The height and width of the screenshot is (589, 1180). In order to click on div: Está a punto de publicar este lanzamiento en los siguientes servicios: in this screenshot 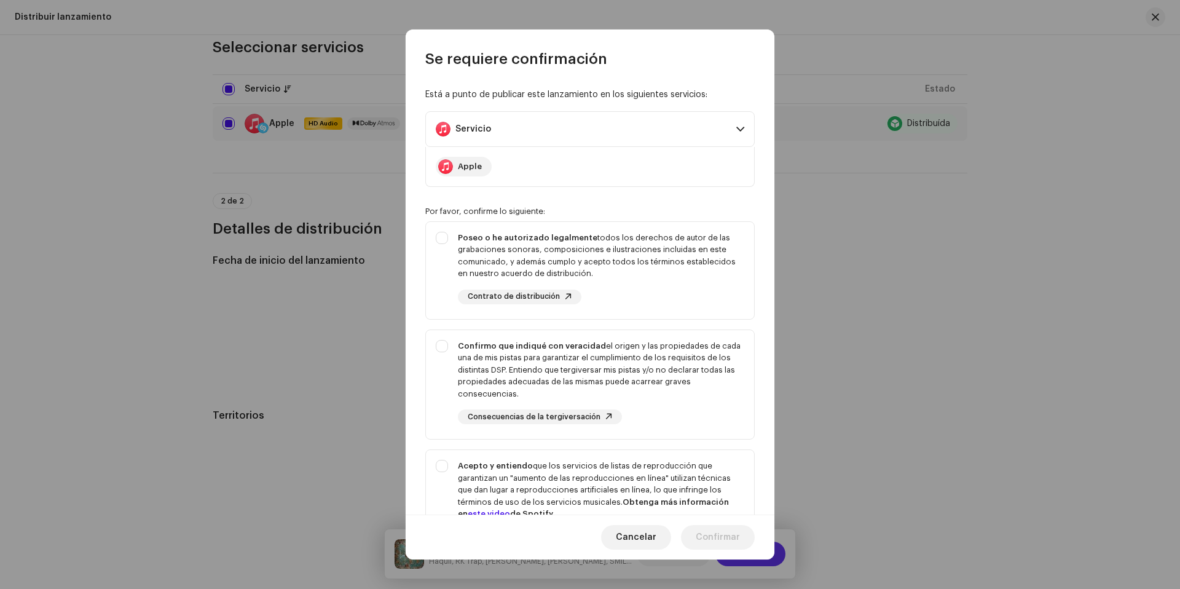, I will do `click(590, 95)`.